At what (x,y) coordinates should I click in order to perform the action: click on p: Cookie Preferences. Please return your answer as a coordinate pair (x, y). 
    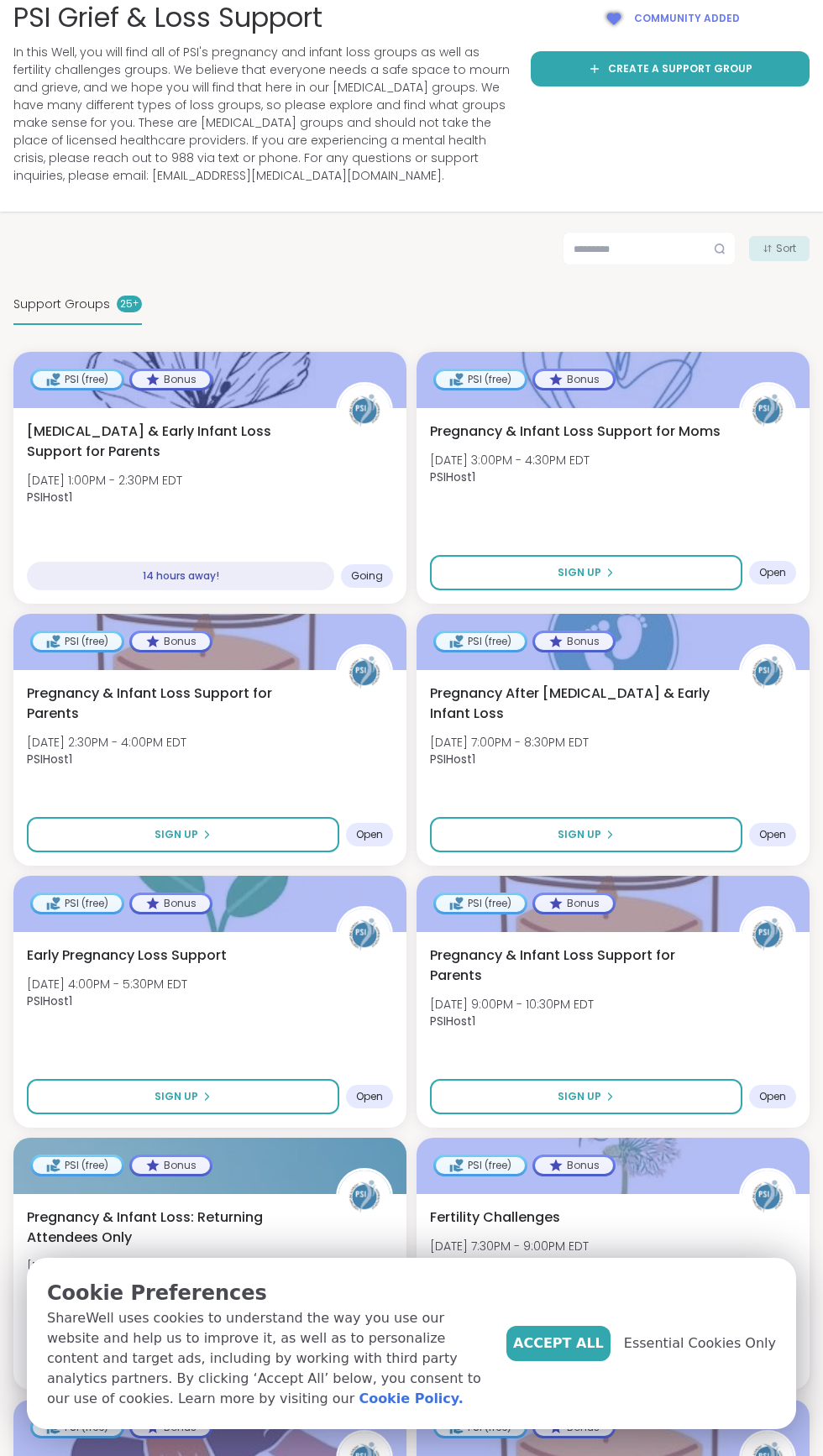
    Looking at the image, I should click on (269, 1293).